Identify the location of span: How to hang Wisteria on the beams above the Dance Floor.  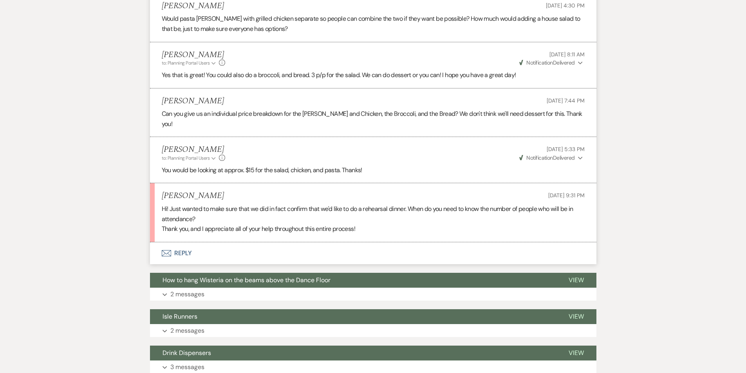
(246, 280).